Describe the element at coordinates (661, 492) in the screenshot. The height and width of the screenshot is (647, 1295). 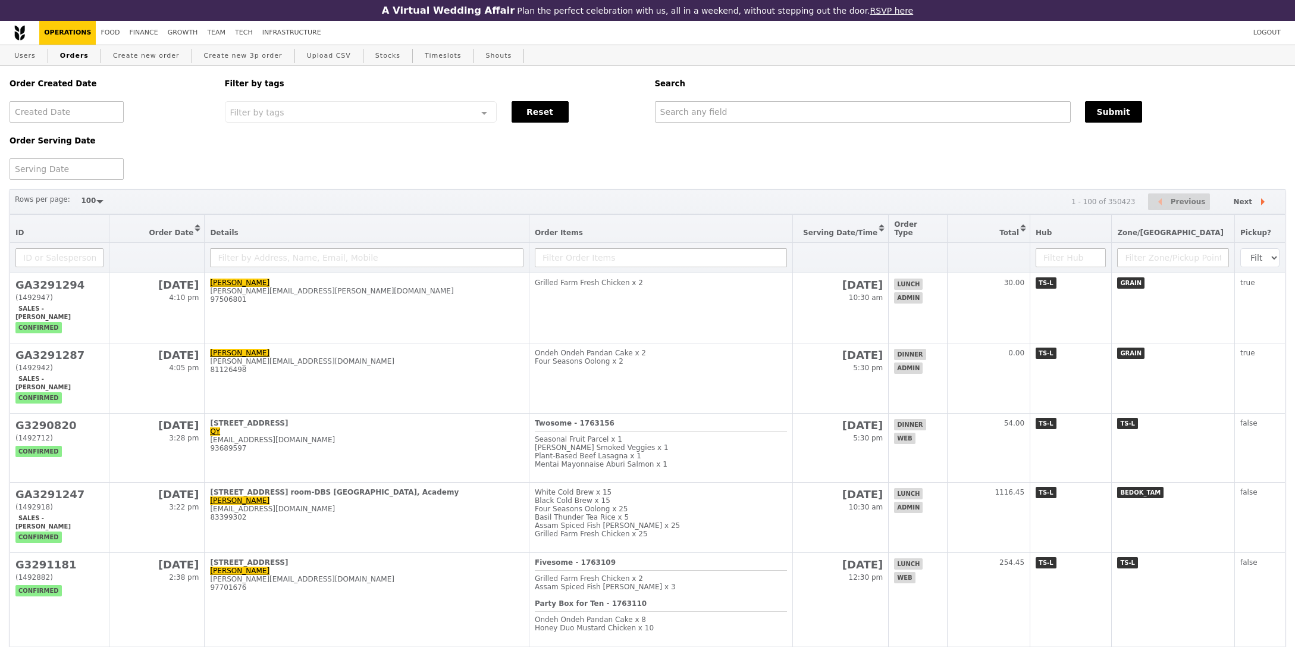
I see `div: White Cold Brew x 15` at that location.